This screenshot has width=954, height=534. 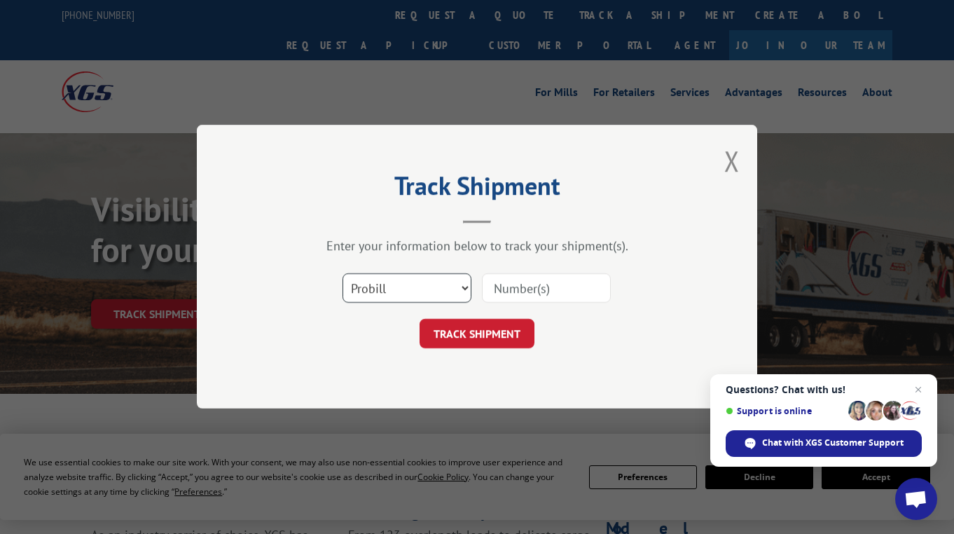 I want to click on span: Support is online, so click(x=785, y=411).